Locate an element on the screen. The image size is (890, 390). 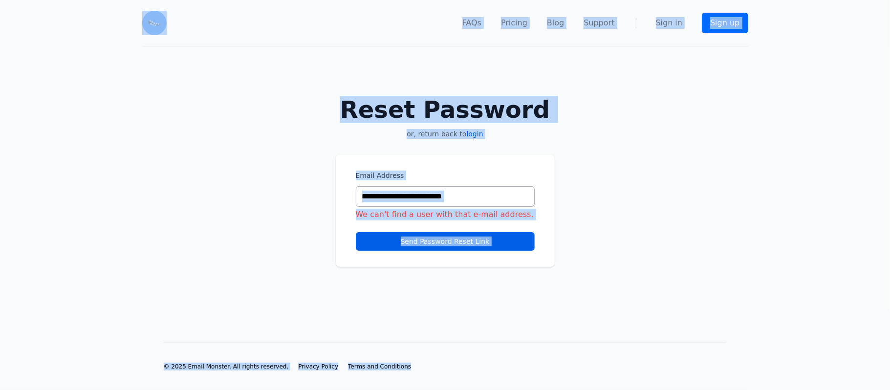
div: We can't find a user with that e-mail address. is located at coordinates (445, 214).